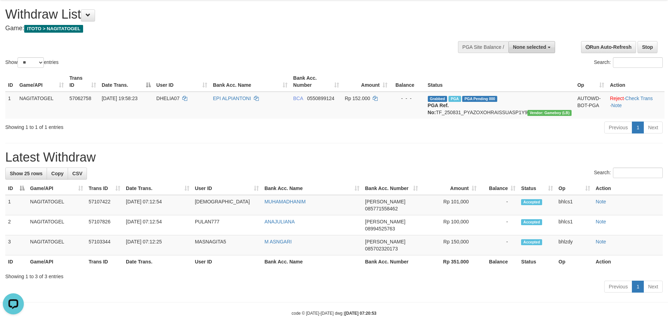 This screenshot has width=668, height=320. I want to click on th: Status: activate to sort column ascending, so click(537, 188).